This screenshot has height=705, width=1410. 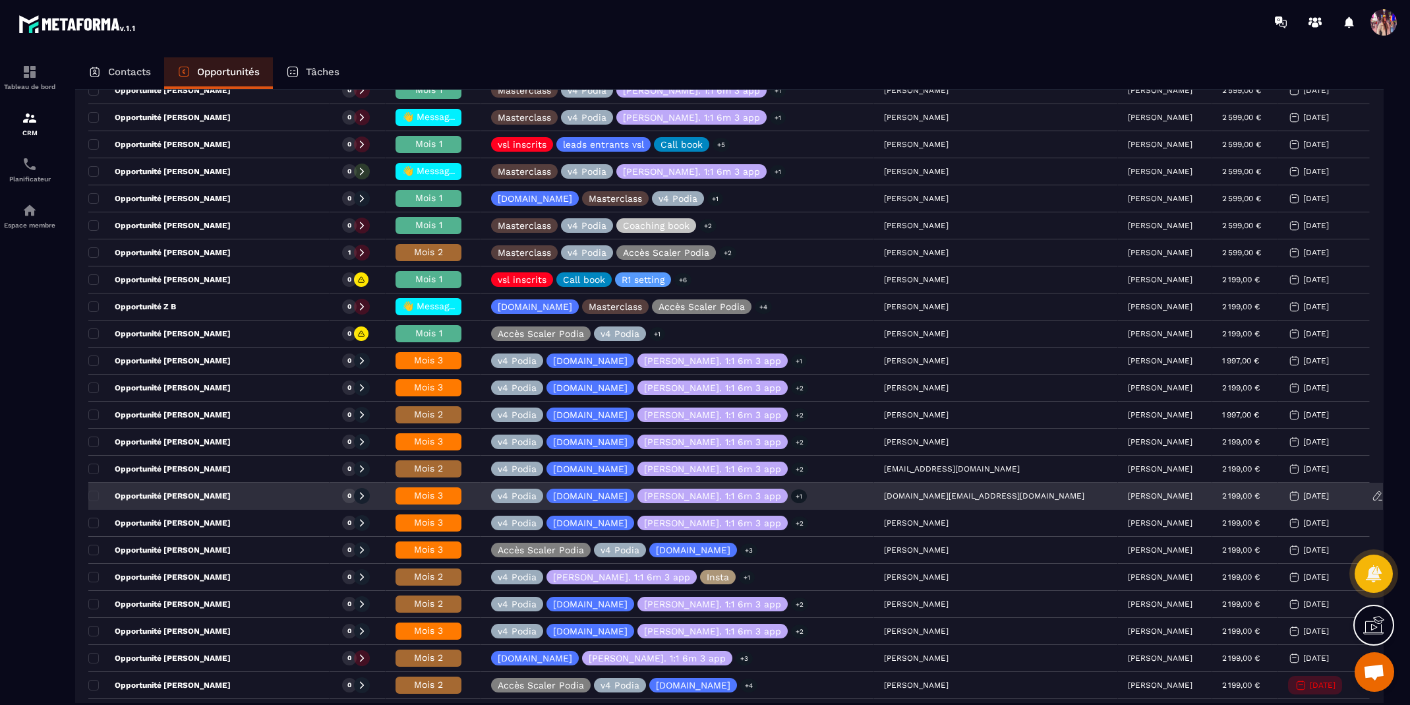 I want to click on p: Accès Scaler Podia, so click(x=541, y=550).